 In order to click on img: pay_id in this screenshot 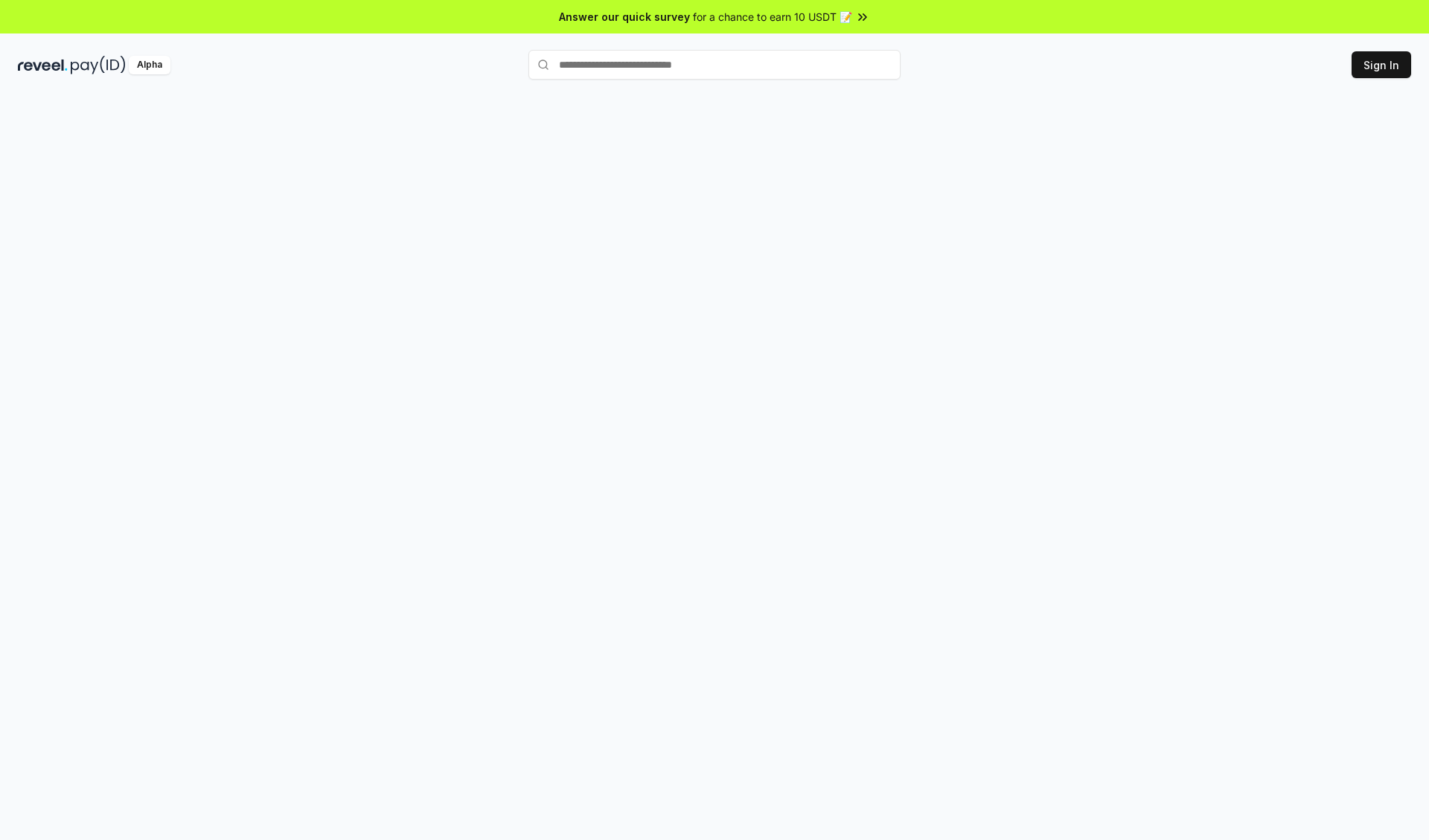, I will do `click(98, 65)`.